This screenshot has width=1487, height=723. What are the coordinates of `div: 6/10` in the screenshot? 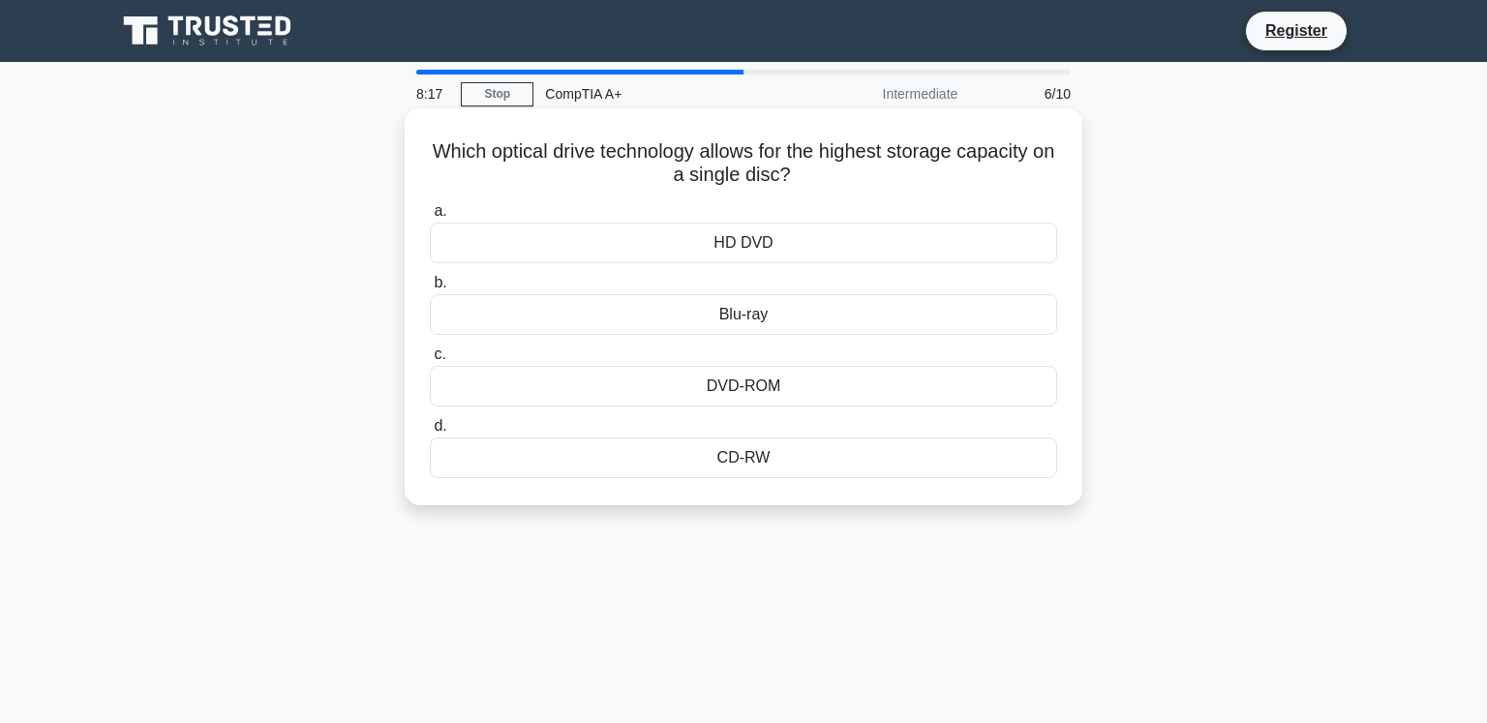 It's located at (1025, 94).